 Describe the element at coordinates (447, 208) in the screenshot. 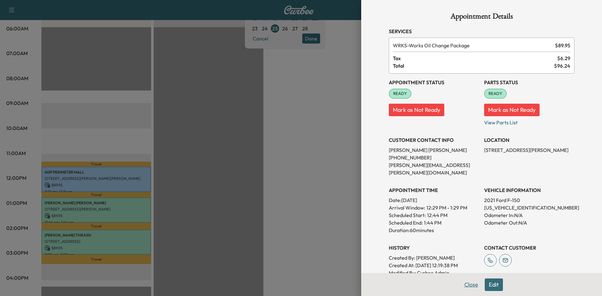

I see `span: 12:29 PM - 1:29 PM` at that location.